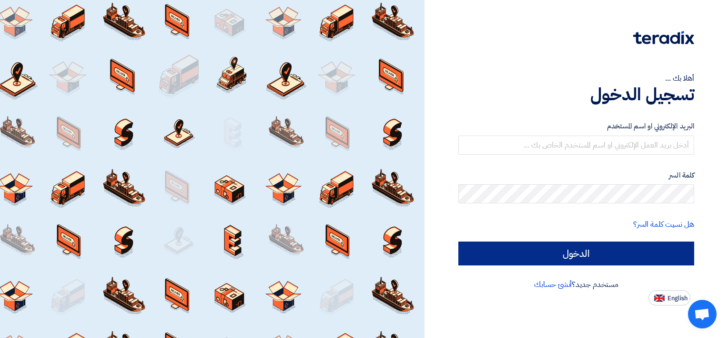  I want to click on input: الدخول, so click(576, 253).